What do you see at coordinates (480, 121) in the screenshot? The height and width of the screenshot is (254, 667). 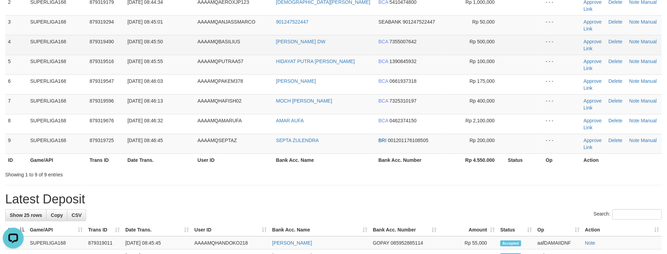 I see `span: Rp 2,100,000` at bounding box center [480, 121].